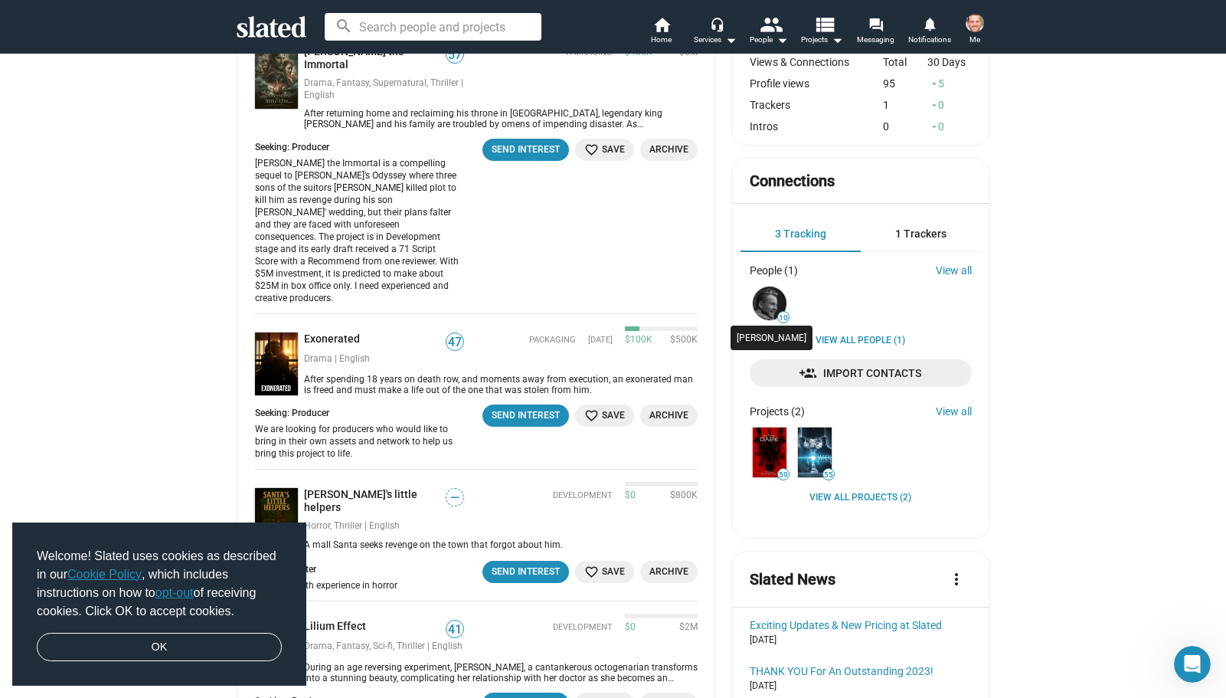  Describe the element at coordinates (498, 384) in the screenshot. I see `div: After spending 18 years on death row, and moments away from execution, an exonerated man is freed...` at that location.